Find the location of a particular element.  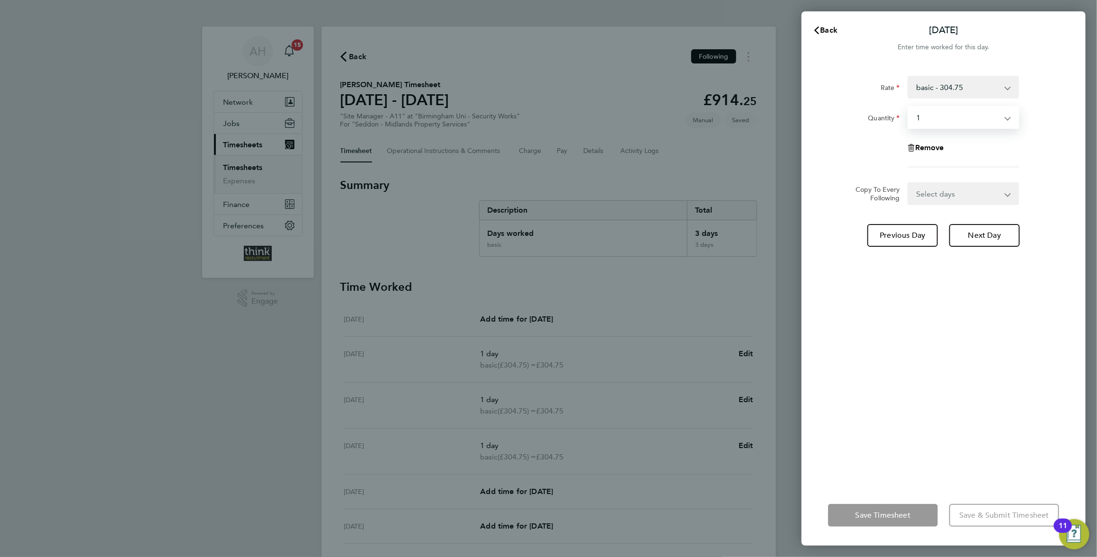

button: Previous Day is located at coordinates (903, 235).